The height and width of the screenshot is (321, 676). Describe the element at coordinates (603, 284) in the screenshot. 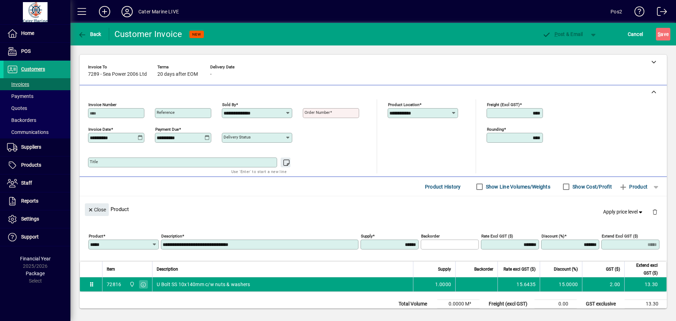

I see `td: 2.00` at that location.